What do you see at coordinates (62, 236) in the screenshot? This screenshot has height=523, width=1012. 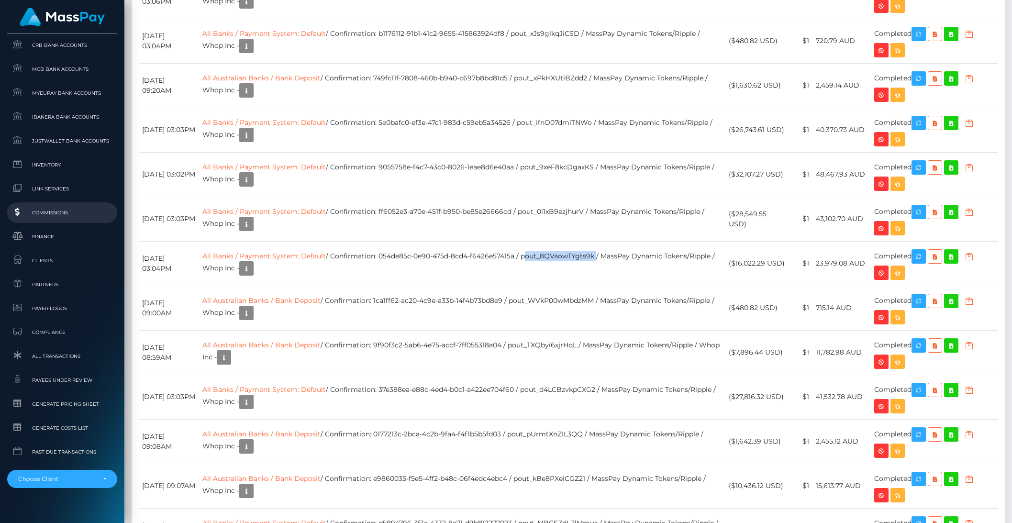 I see `a: Finance` at bounding box center [62, 236].